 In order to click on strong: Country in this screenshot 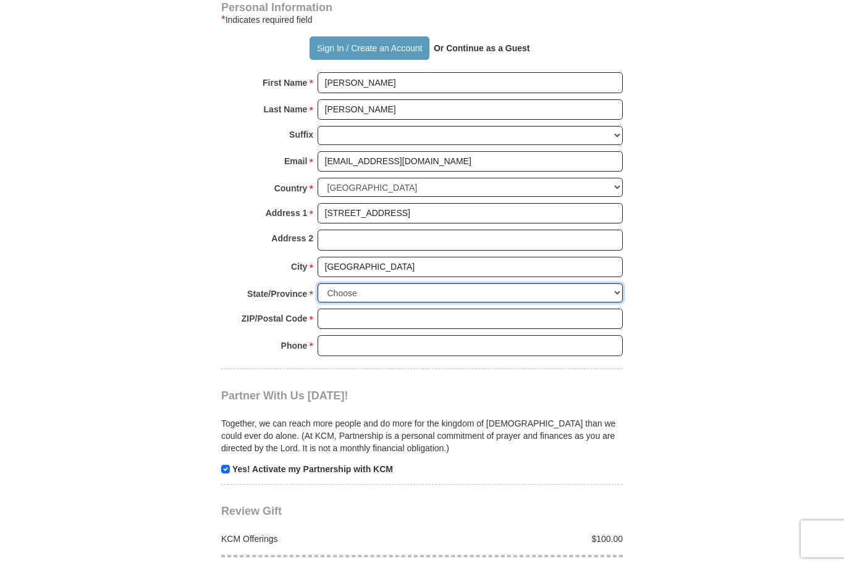, I will do `click(291, 188)`.